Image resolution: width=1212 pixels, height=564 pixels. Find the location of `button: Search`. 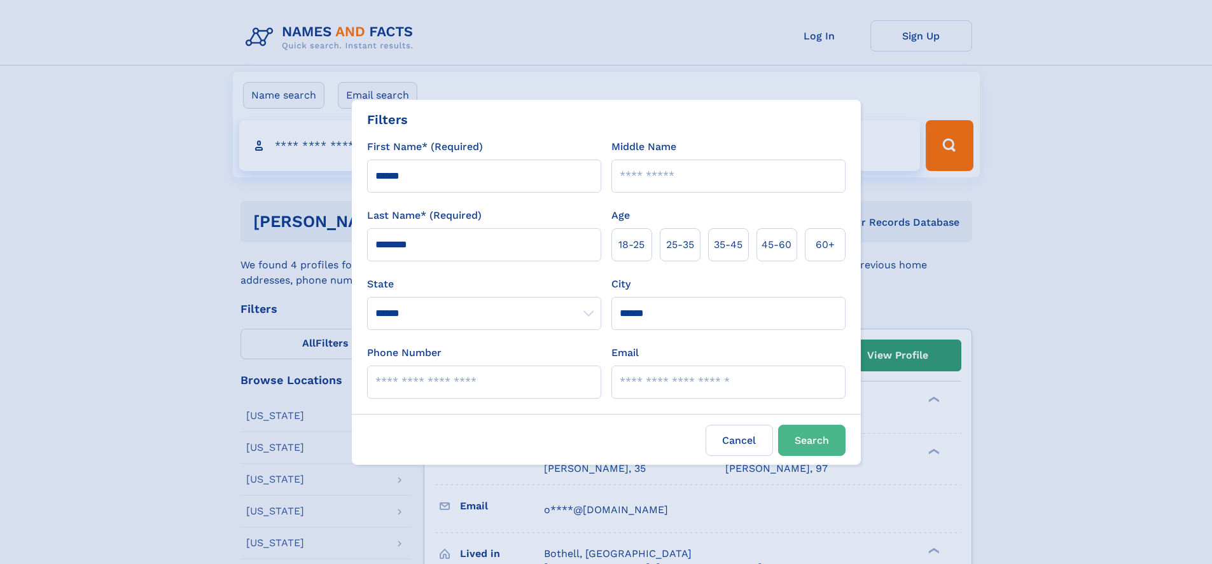

button: Search is located at coordinates (812, 440).